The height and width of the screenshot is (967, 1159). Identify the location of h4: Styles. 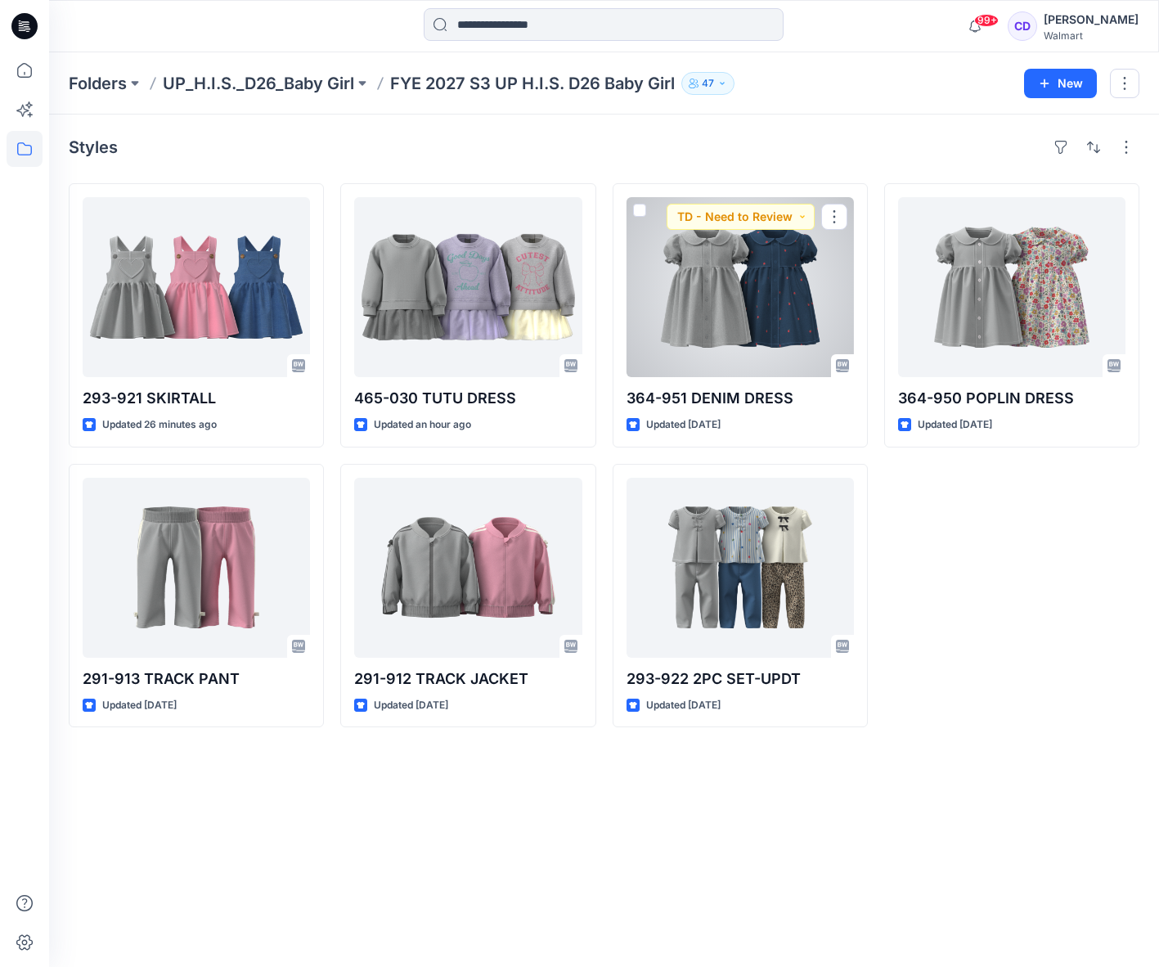
(93, 147).